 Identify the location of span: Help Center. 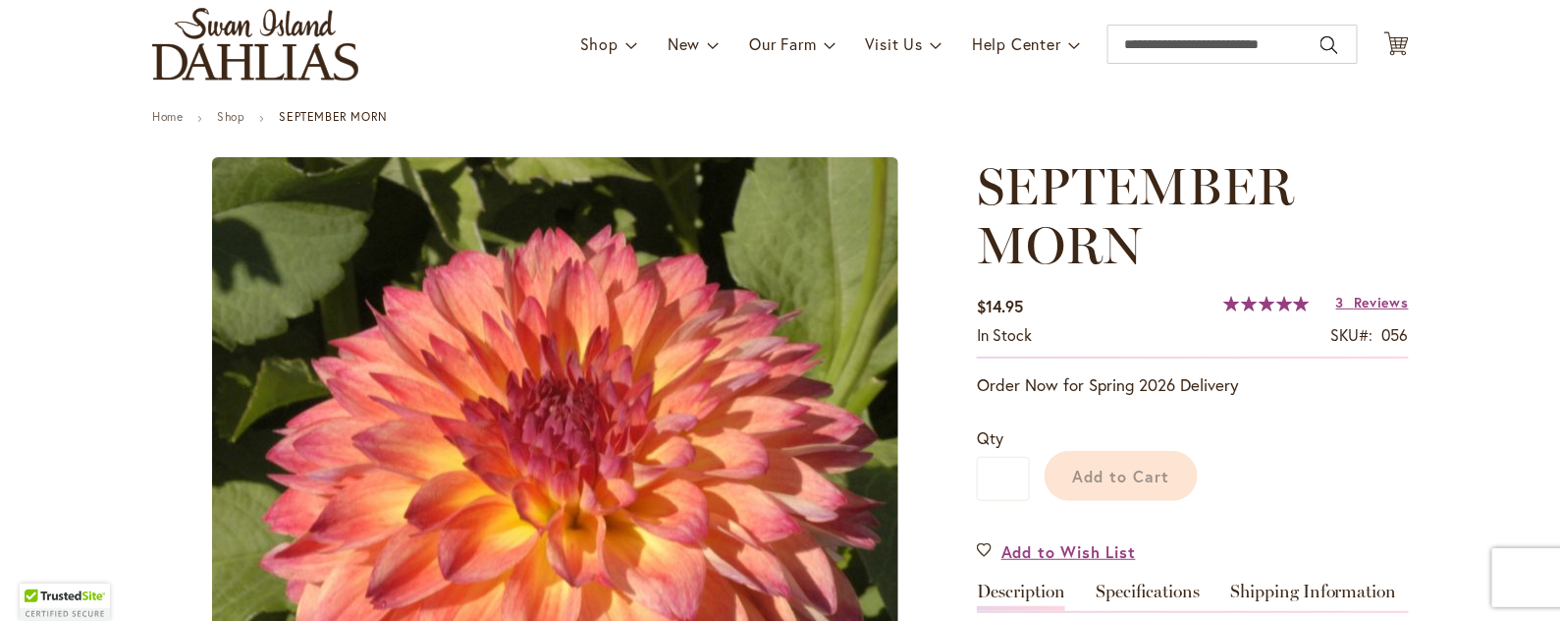
(1016, 43).